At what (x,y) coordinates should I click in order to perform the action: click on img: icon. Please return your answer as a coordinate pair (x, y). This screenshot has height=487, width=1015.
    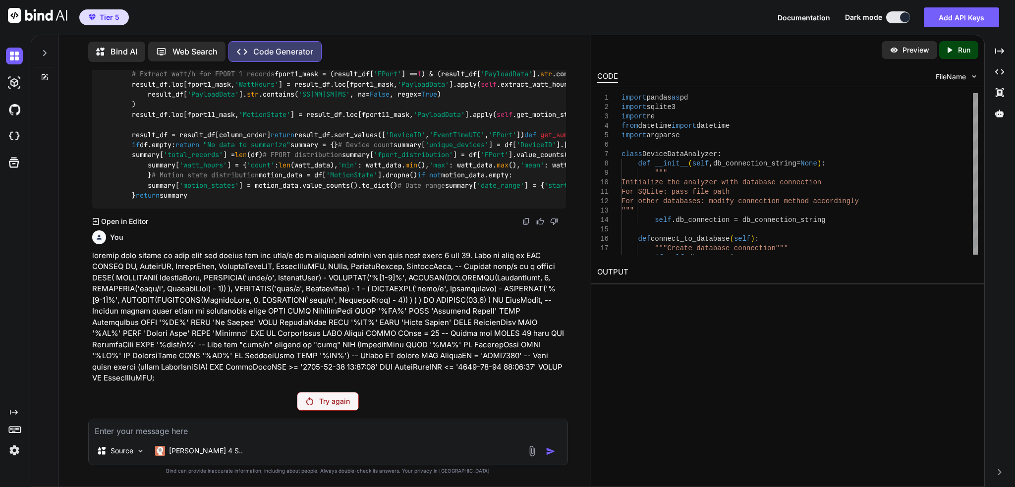
    Looking at the image, I should click on (551, 451).